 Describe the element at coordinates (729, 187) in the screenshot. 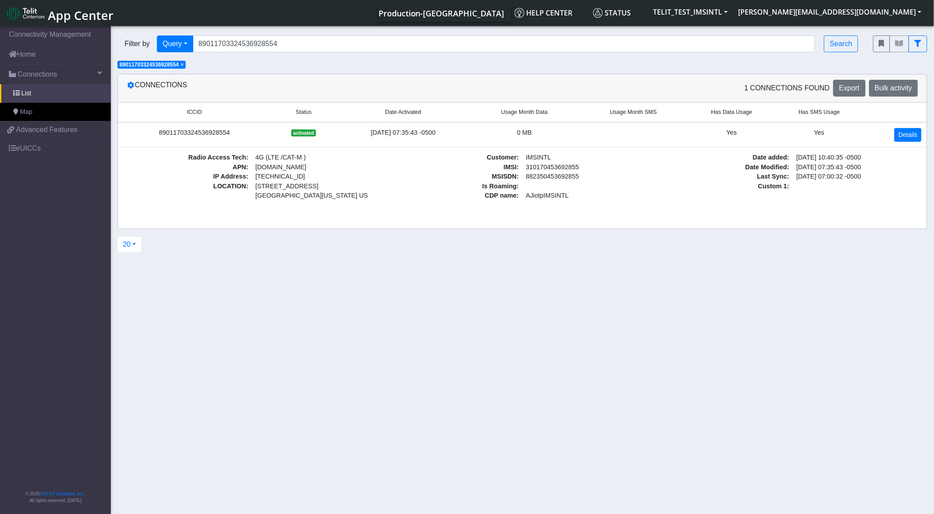

I see `span: Custom 1 :` at that location.